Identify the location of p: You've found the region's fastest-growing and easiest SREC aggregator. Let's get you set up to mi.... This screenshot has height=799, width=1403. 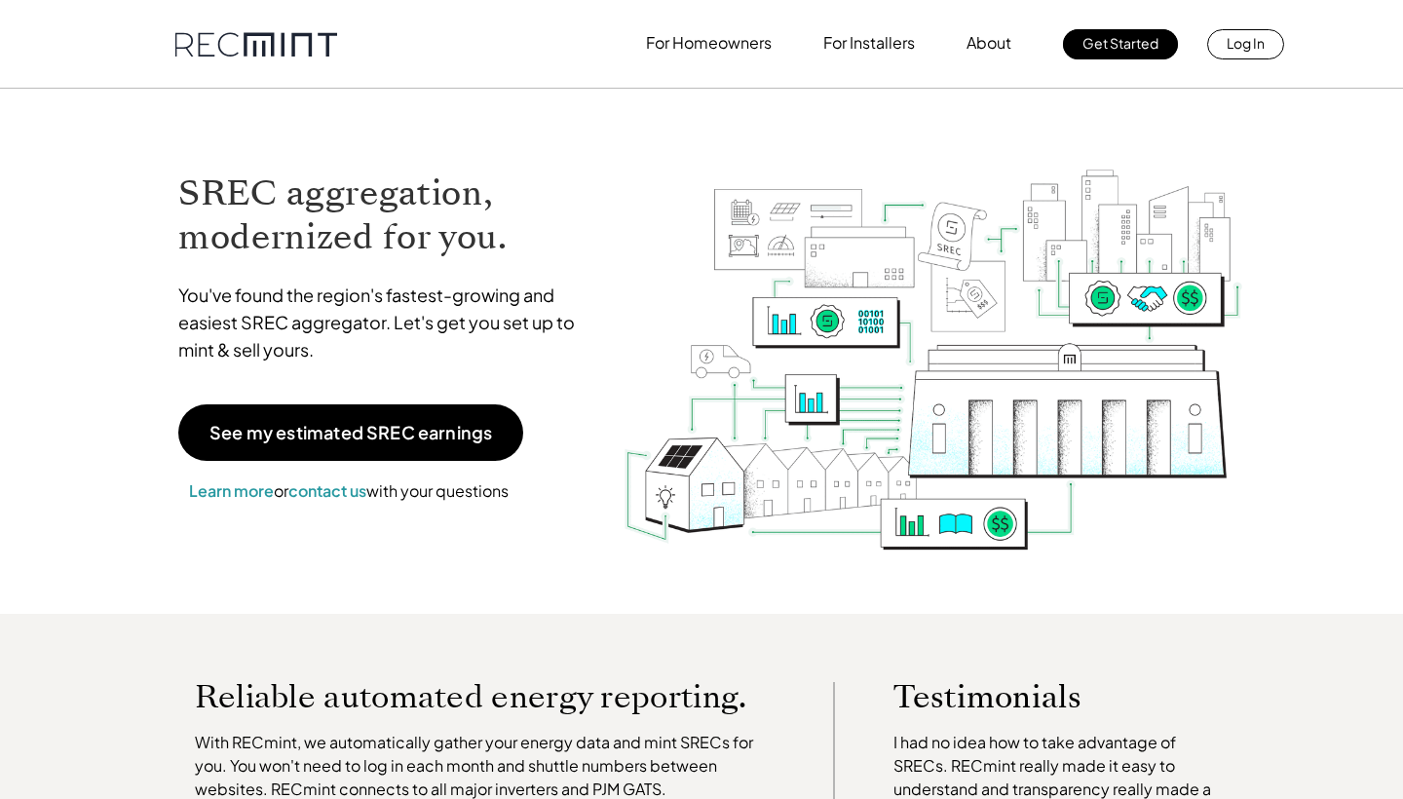
(386, 322).